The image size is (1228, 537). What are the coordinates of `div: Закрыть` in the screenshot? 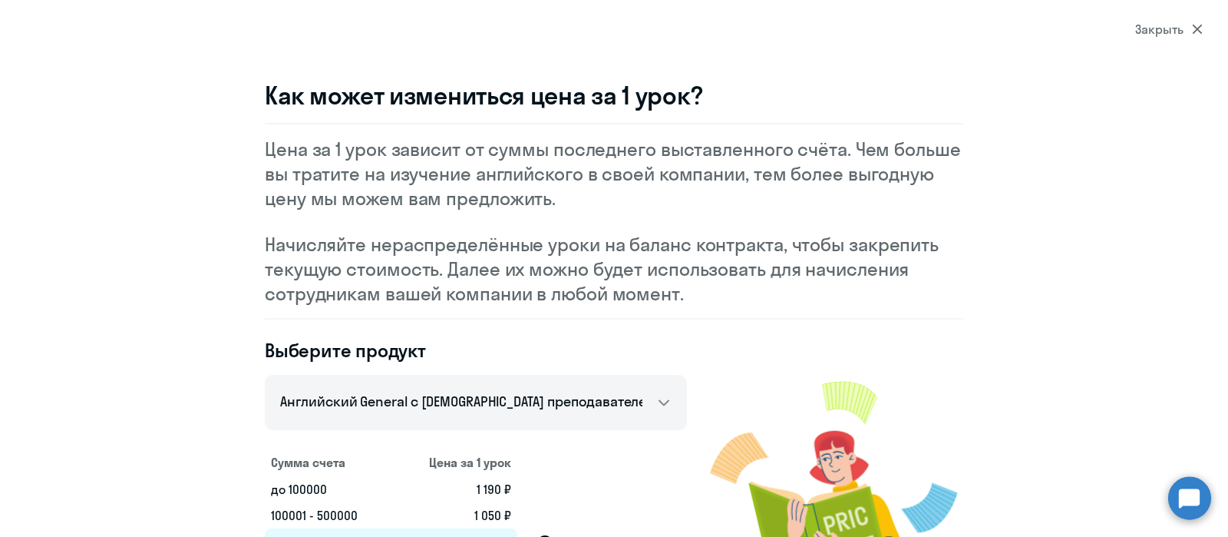 It's located at (1169, 29).